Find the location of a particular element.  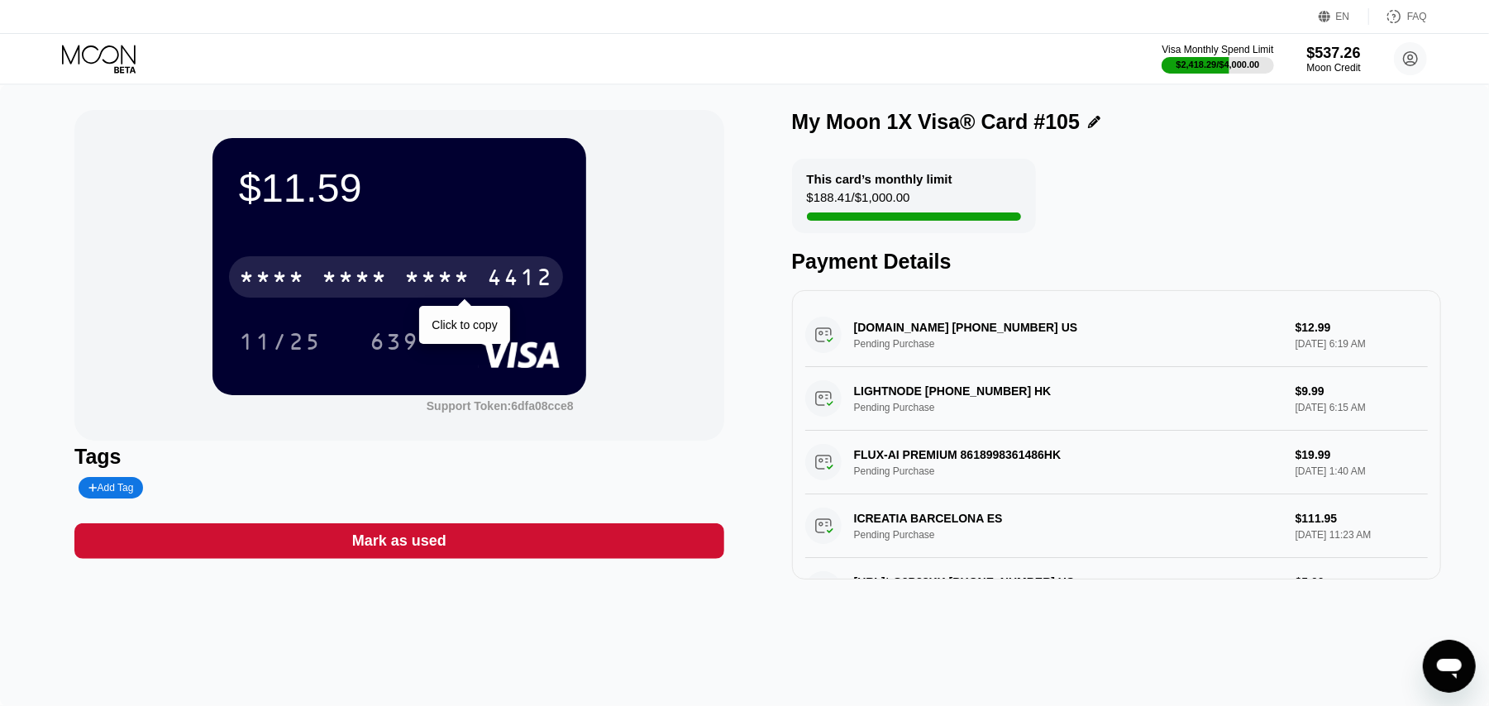

div: Support Token: 6dfa08cce8 is located at coordinates (500, 406).